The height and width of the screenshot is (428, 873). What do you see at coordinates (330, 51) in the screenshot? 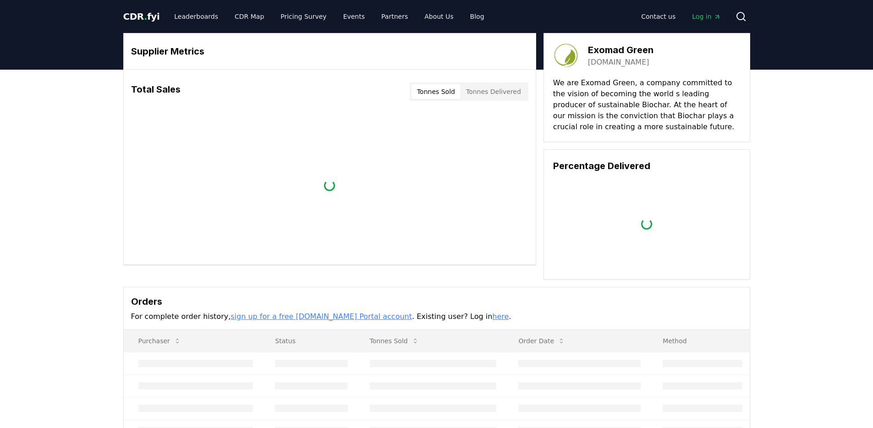
I see `h3: Supplier Metrics` at bounding box center [330, 51].